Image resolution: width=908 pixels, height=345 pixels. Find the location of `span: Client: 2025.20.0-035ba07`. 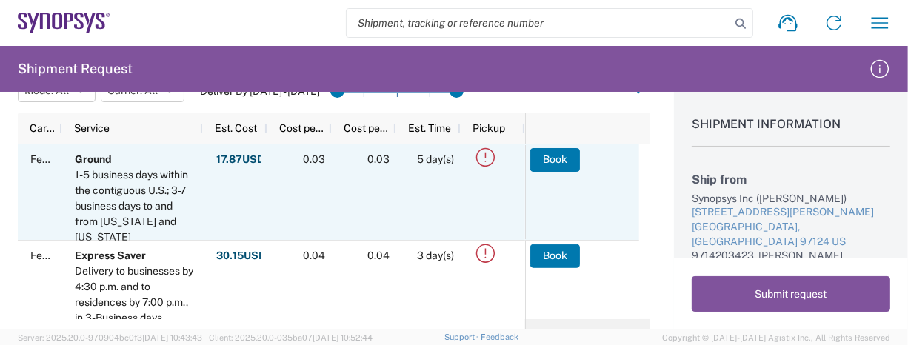

span: Client: 2025.20.0-035ba07 is located at coordinates (290, 338).